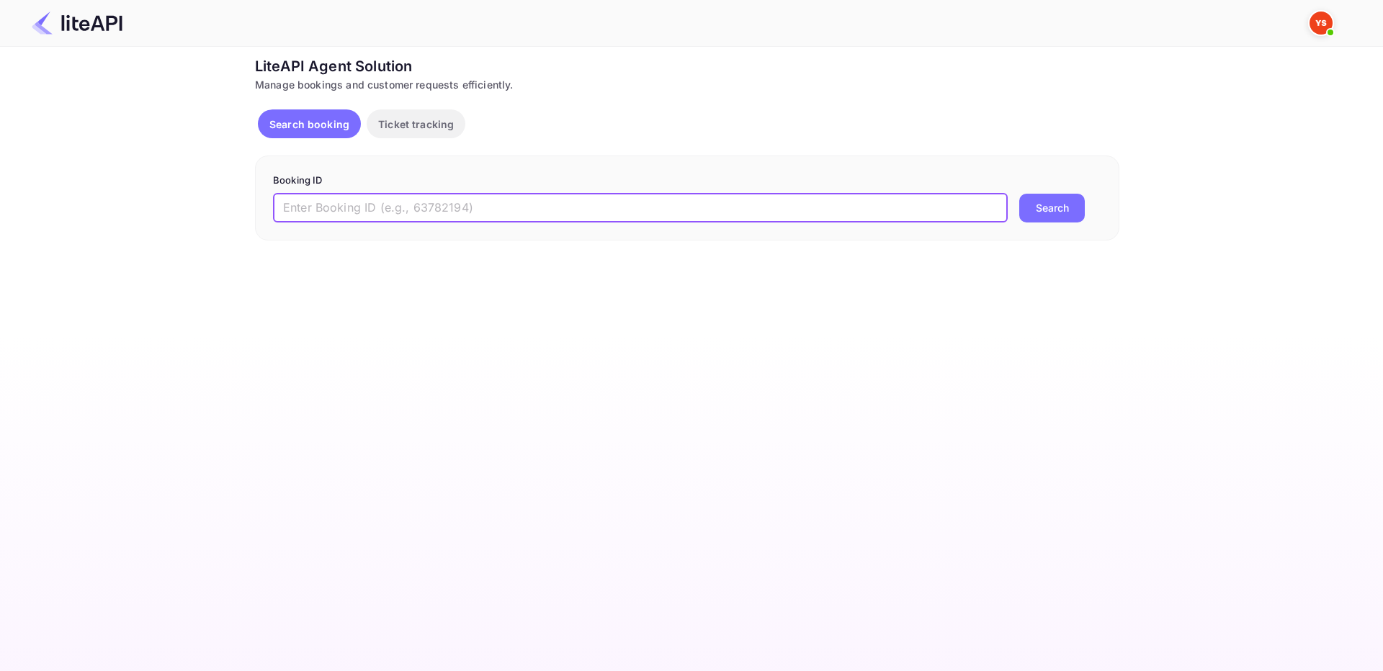  I want to click on button: Search, so click(1051, 208).